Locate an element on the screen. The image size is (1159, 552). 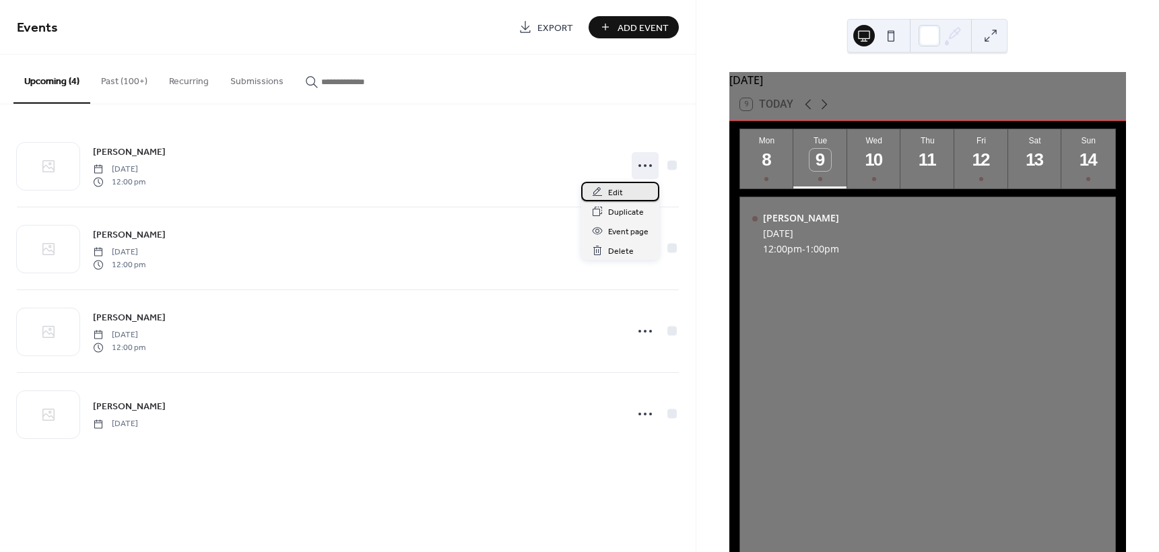
span: Event page is located at coordinates (628, 232).